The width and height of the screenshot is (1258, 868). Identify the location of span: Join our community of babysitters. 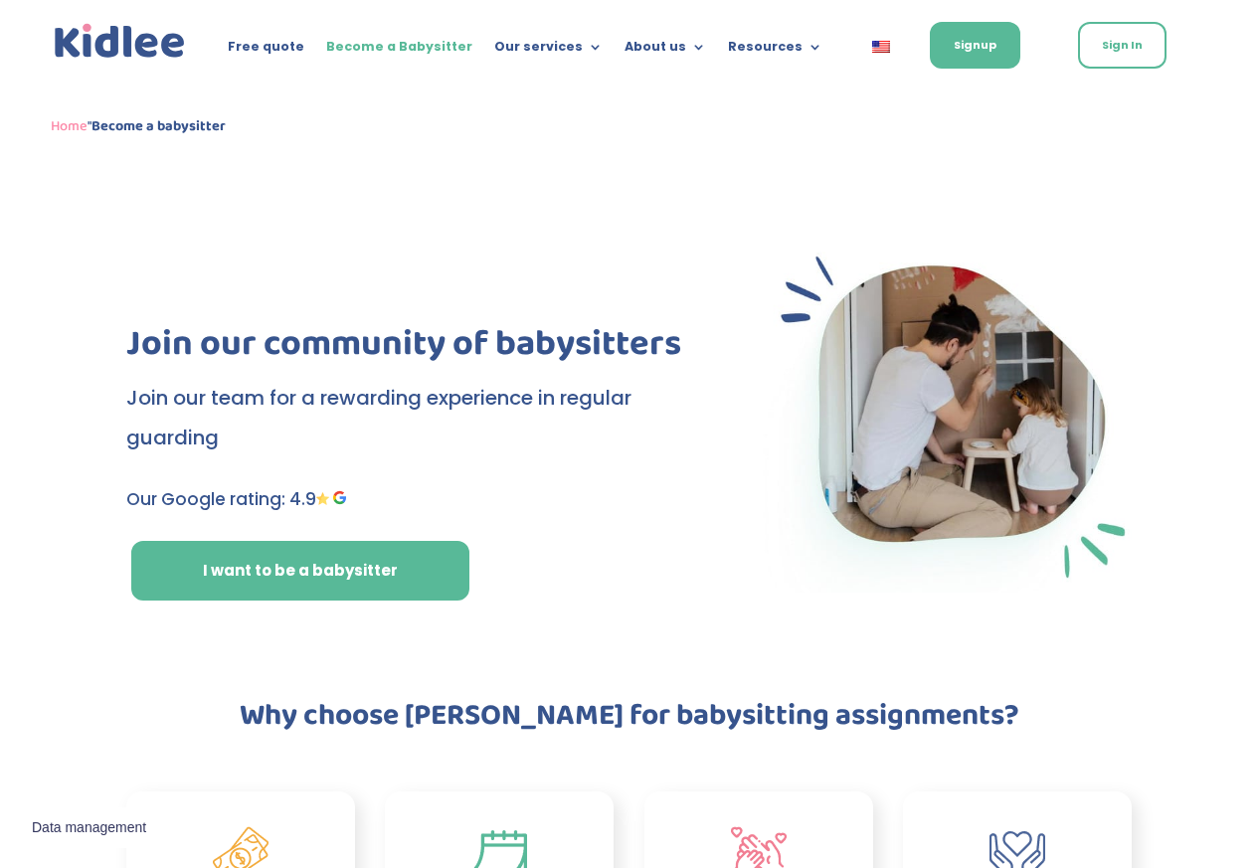
(404, 344).